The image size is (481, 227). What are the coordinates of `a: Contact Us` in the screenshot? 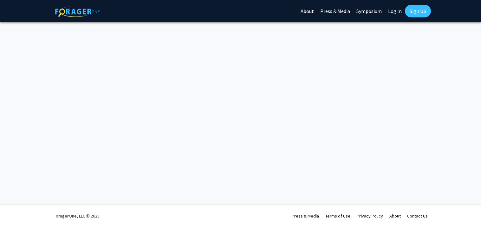 It's located at (417, 216).